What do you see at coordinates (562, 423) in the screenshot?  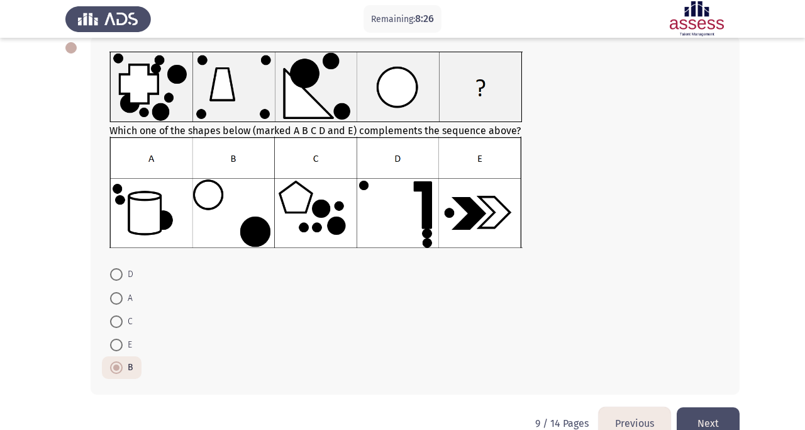 I see `p: 9 / 14 Pages` at bounding box center [562, 423].